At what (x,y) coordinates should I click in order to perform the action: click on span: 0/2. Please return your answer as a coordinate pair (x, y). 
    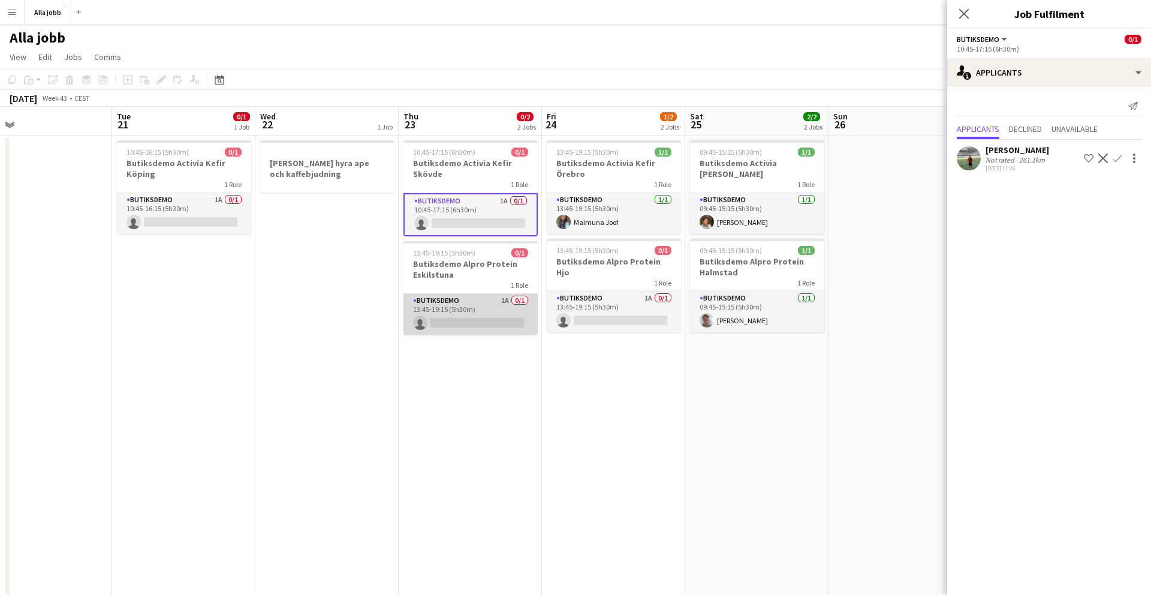
    Looking at the image, I should click on (525, 116).